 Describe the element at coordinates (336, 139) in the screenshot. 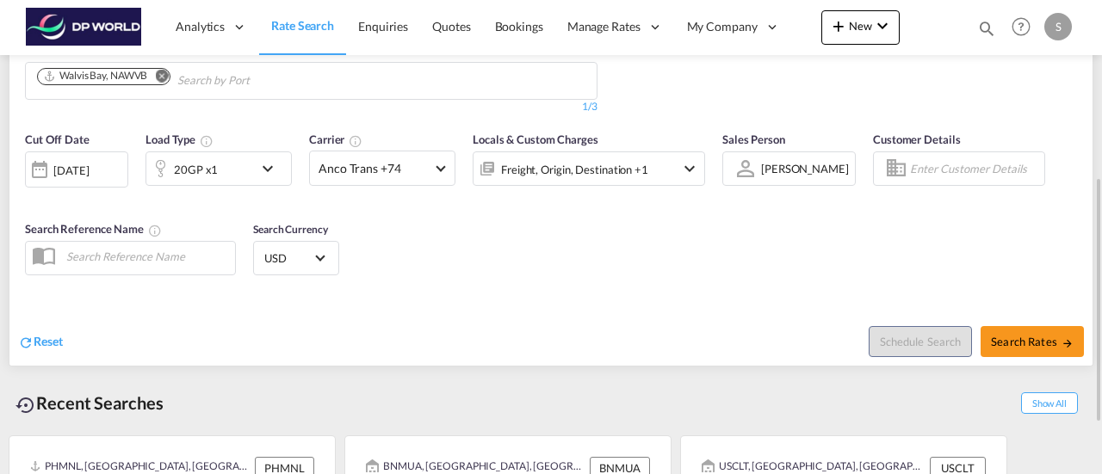

I see `span: Carrier` at that location.